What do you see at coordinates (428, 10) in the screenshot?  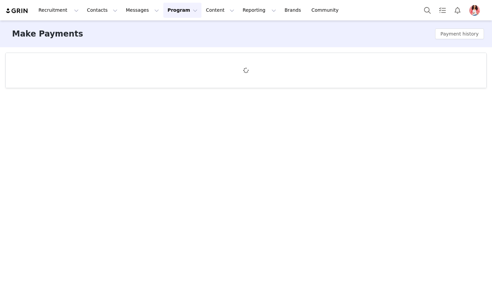 I see `button: Search` at bounding box center [428, 10].